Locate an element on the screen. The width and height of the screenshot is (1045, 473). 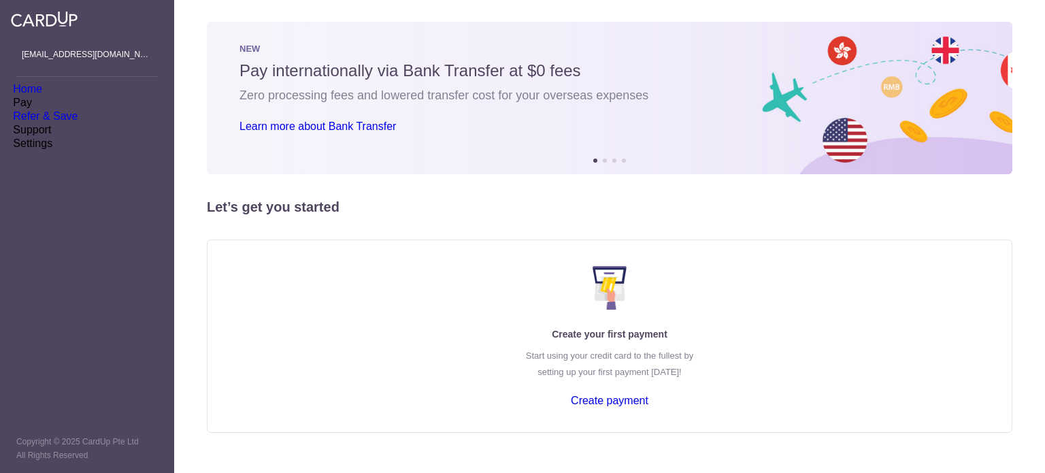
img: CardUp is located at coordinates (50, 19).